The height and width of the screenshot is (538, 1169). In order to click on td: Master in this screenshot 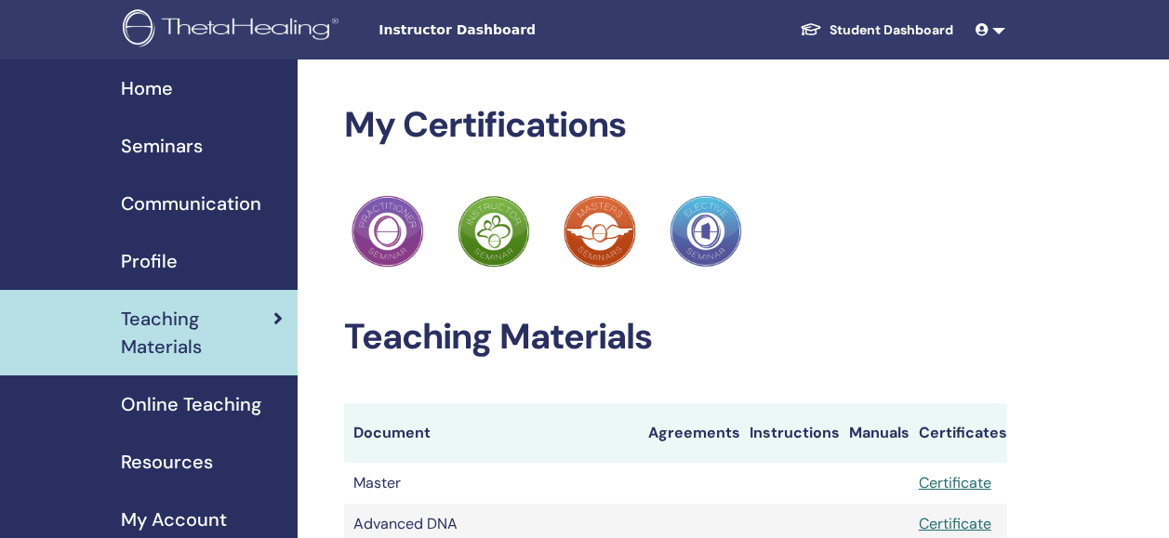, I will do `click(491, 483)`.